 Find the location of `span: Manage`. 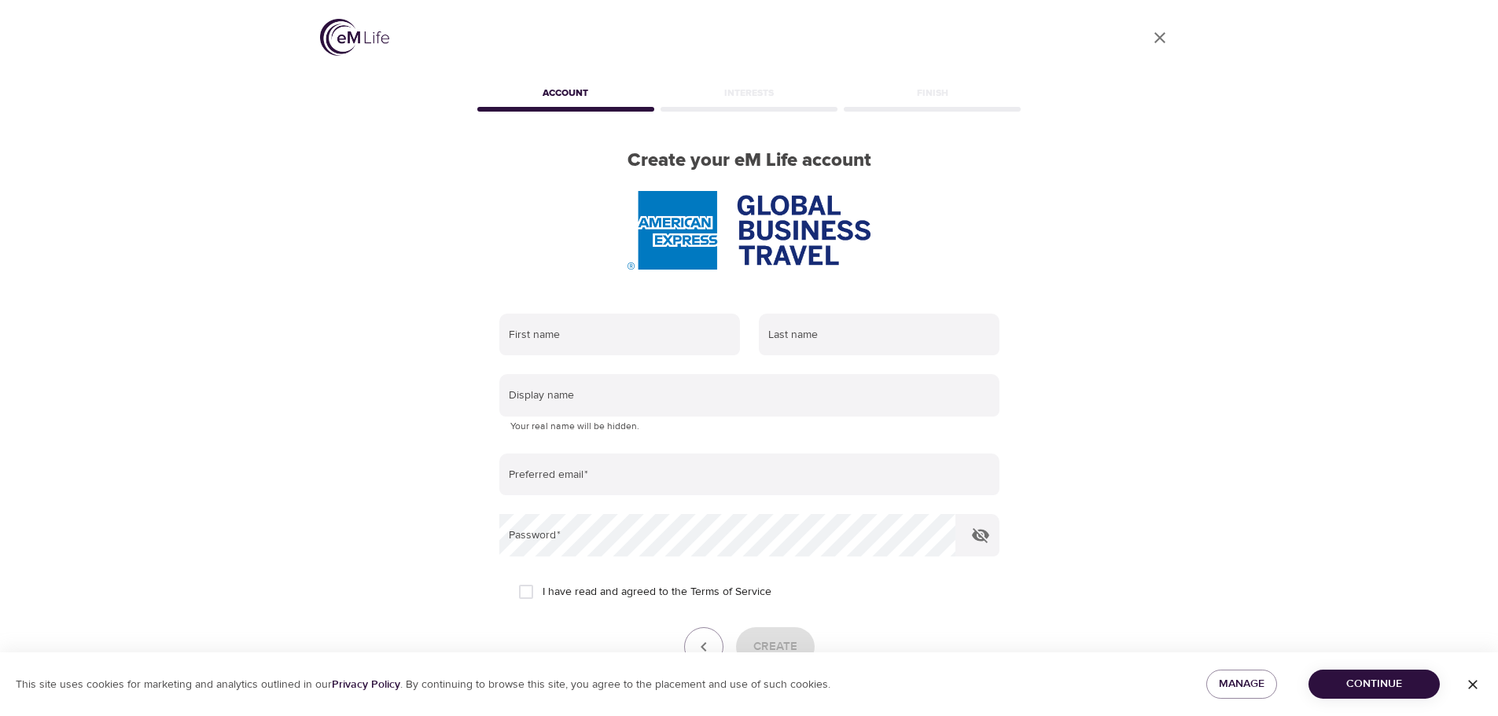

span: Manage is located at coordinates (1242, 684).